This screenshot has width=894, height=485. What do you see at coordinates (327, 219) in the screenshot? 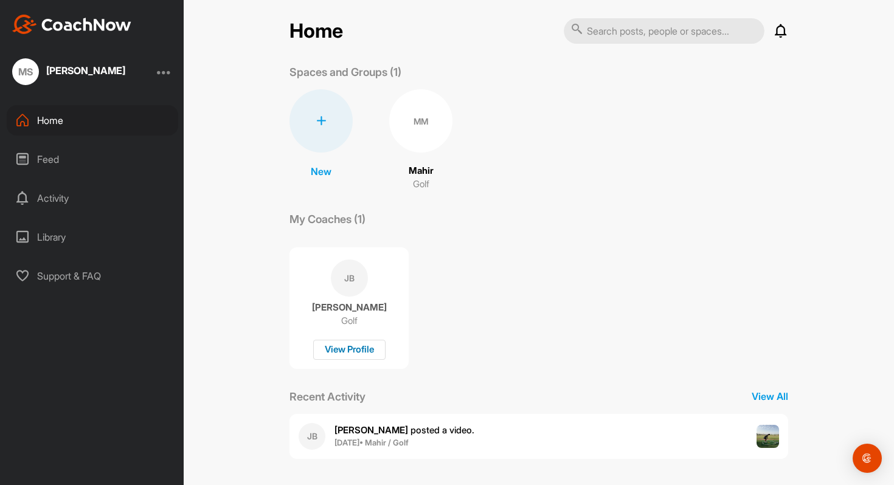
I see `p: My Coaches (1)` at bounding box center [327, 219].